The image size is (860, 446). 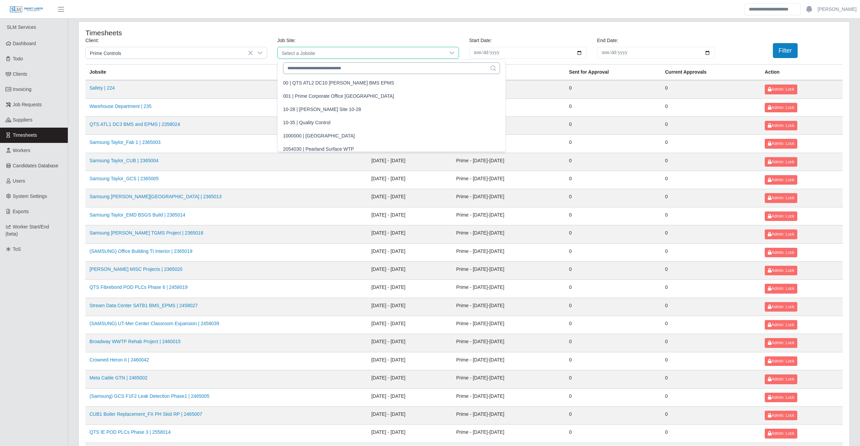 What do you see at coordinates (102, 88) in the screenshot?
I see `a: Safety | 224` at bounding box center [102, 88].